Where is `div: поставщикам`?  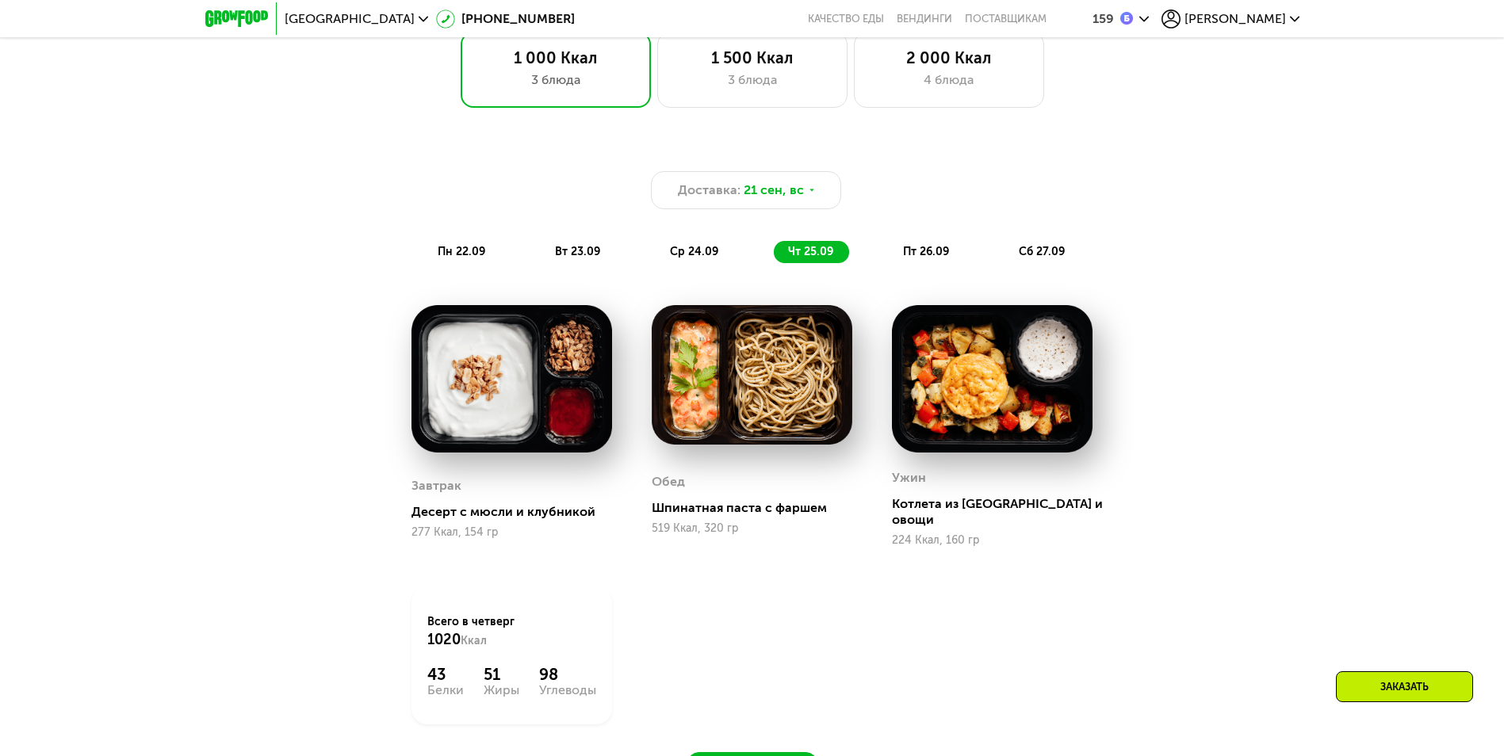 div: поставщикам is located at coordinates (1005, 19).